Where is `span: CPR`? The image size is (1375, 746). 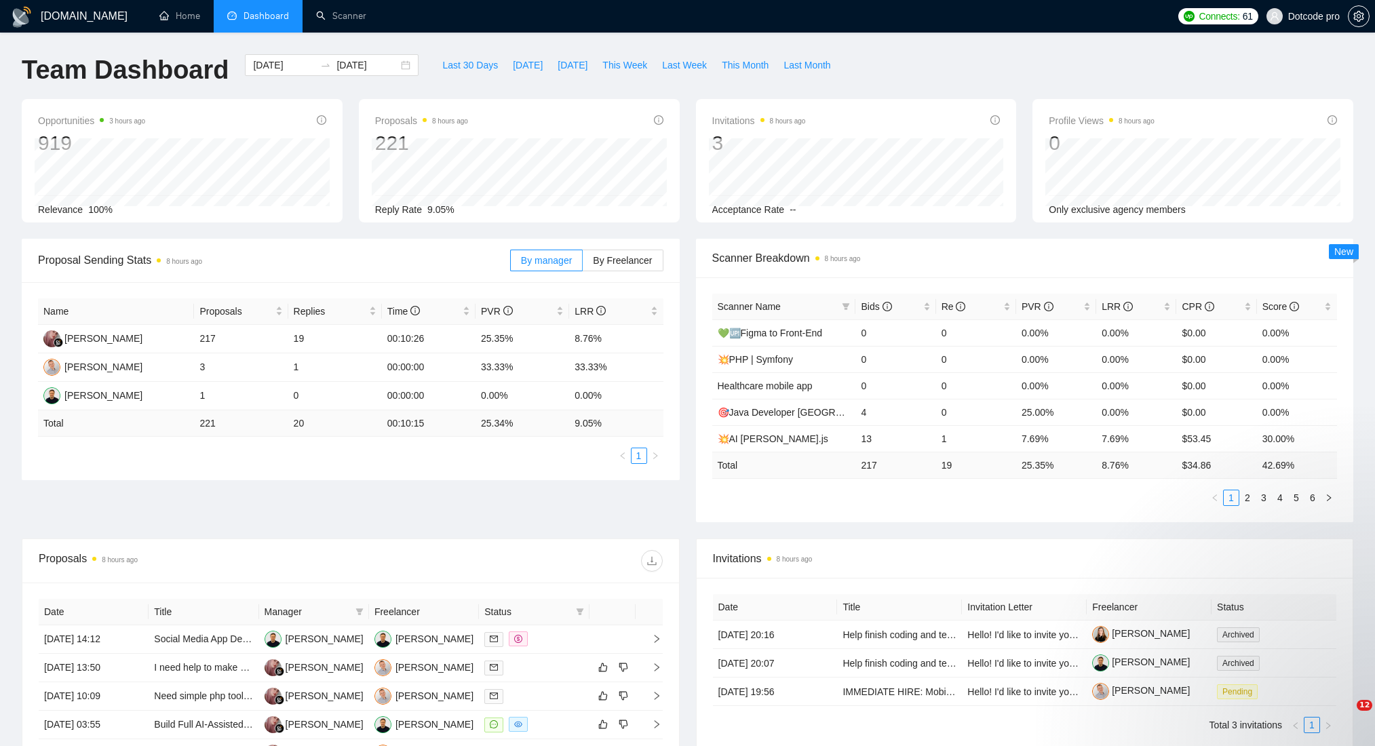 span: CPR is located at coordinates (1197, 307).